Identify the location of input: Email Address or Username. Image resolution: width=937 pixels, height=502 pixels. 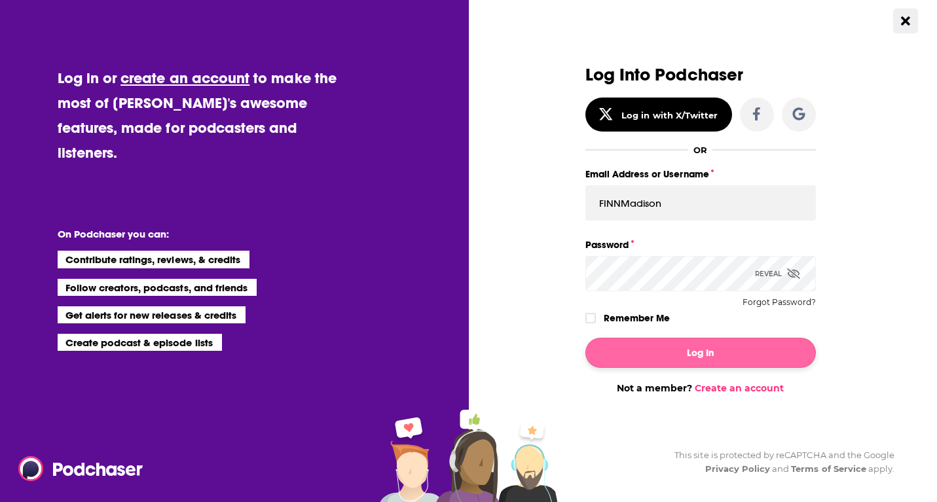
(700, 203).